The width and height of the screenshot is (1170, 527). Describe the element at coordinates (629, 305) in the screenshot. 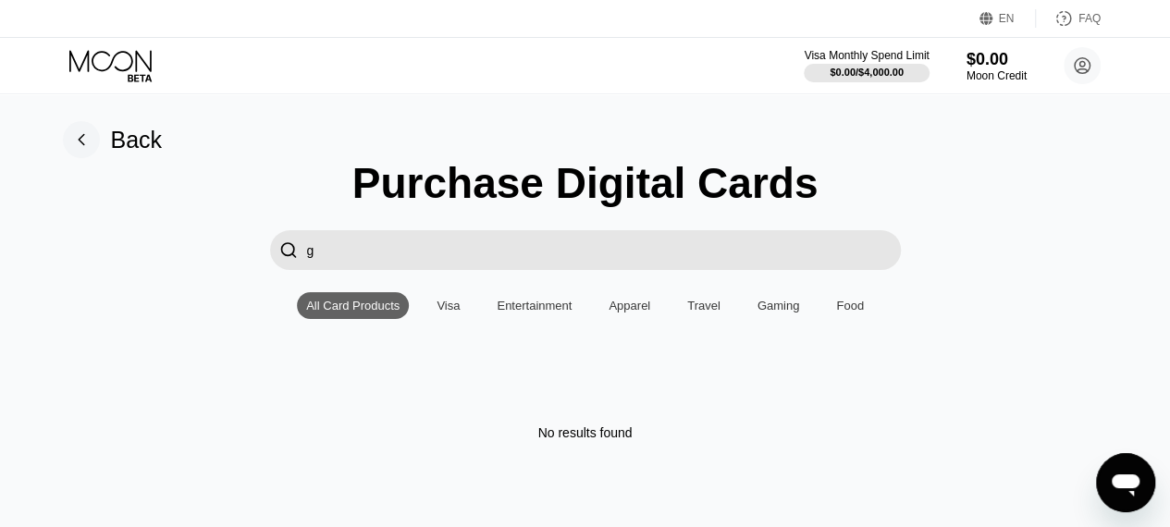

I see `div: Apparel` at that location.